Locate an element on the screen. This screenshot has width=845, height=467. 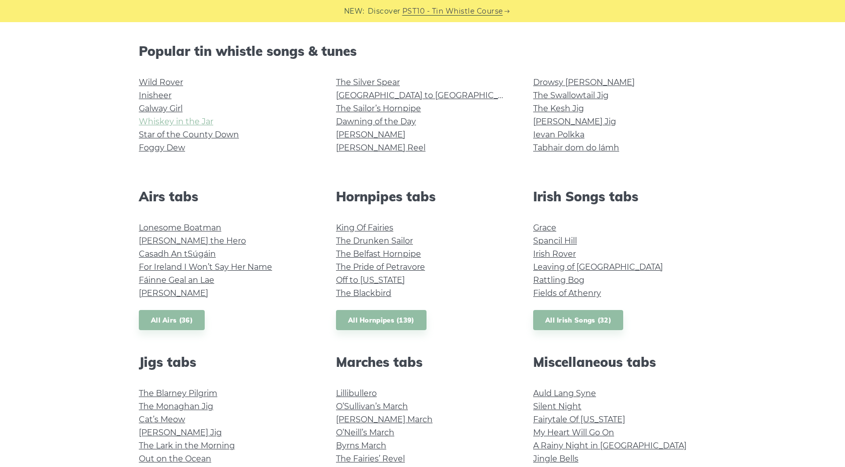
a: Silent Night is located at coordinates (557, 406).